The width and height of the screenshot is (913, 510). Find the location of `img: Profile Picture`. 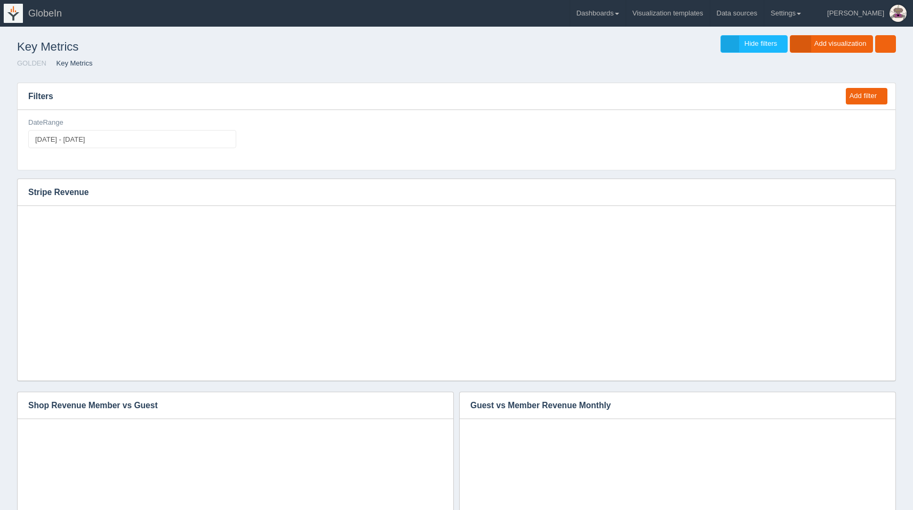

img: Profile Picture is located at coordinates (898, 13).